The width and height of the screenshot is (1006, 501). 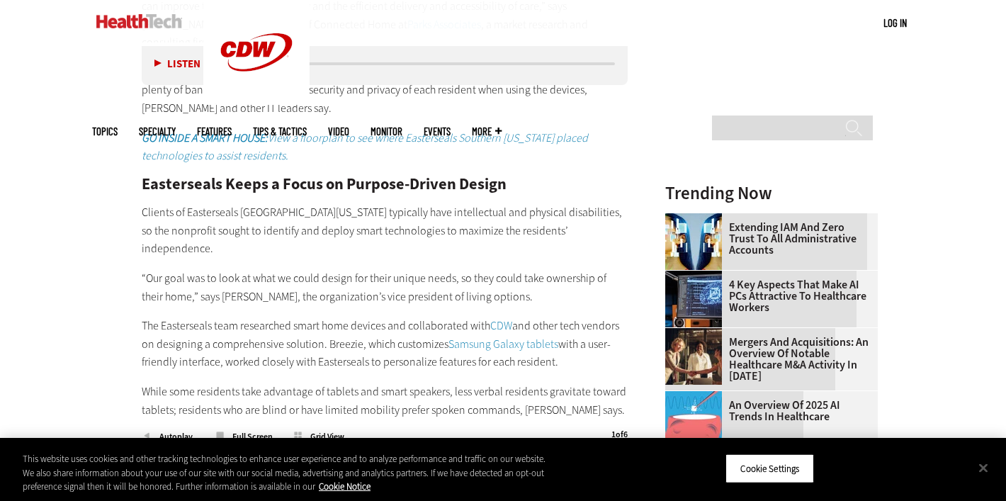 I want to click on div: This website uses cookies and other tracking technologies to enhance user experience and to analy..., so click(x=288, y=473).